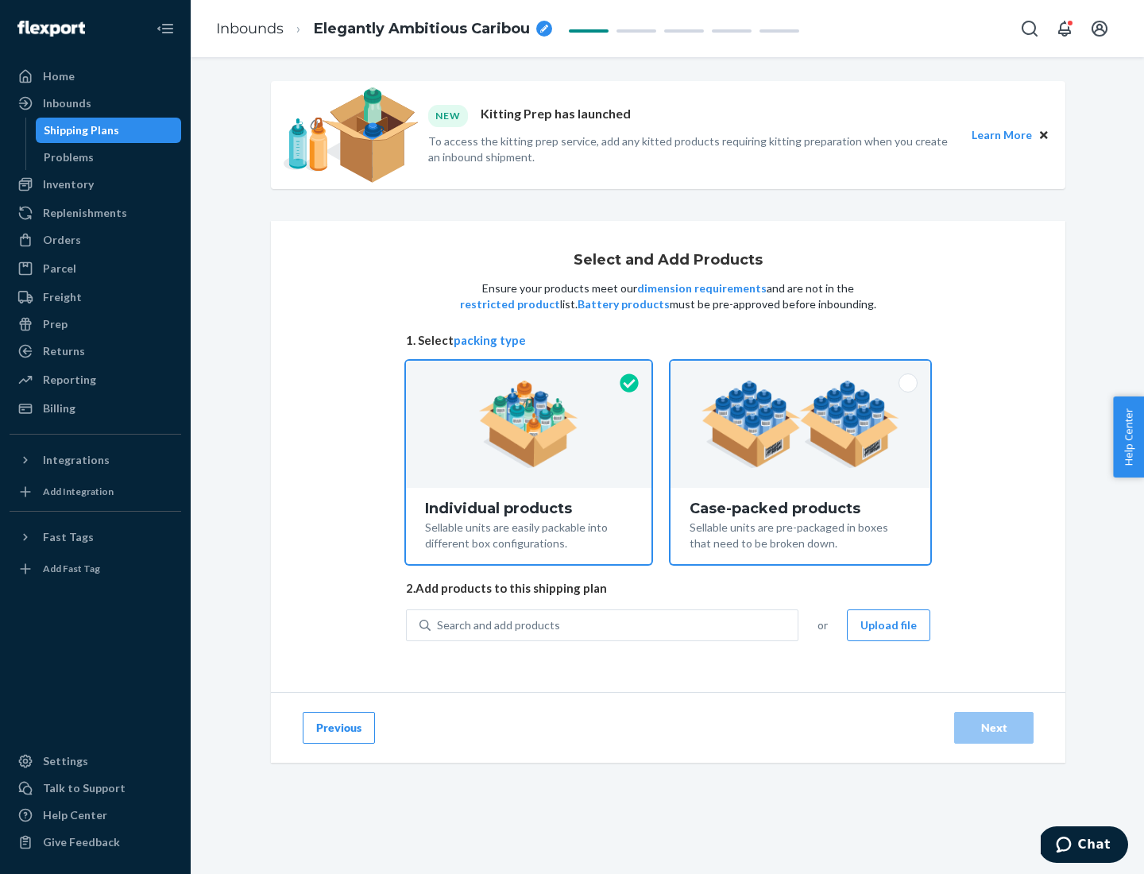  Describe the element at coordinates (78, 491) in the screenshot. I see `div: Add Integration` at that location.